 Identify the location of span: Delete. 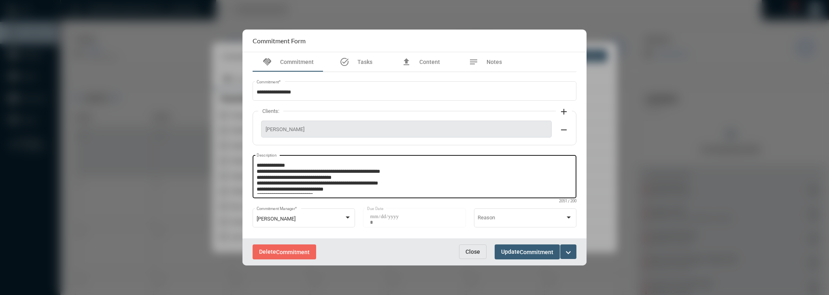
(284, 252).